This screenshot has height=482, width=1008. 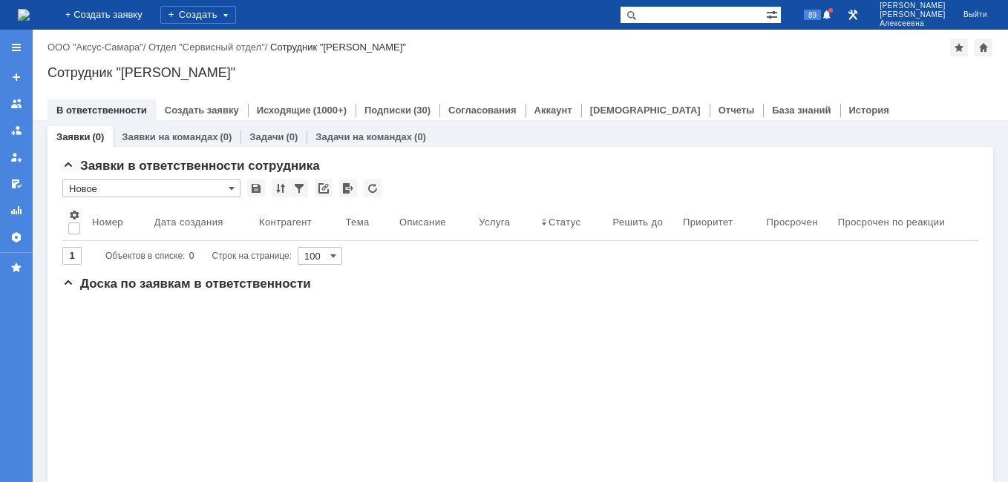 What do you see at coordinates (367, 222) in the screenshot?
I see `th: Тема` at bounding box center [367, 222].